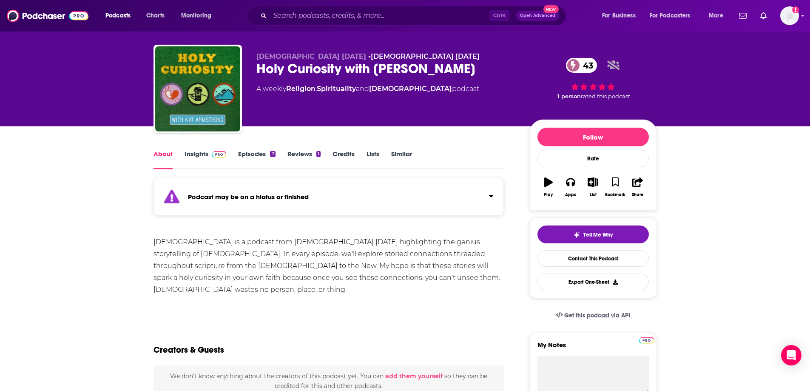 This screenshot has height=391, width=810. Describe the element at coordinates (593, 195) in the screenshot. I see `div: List` at that location.